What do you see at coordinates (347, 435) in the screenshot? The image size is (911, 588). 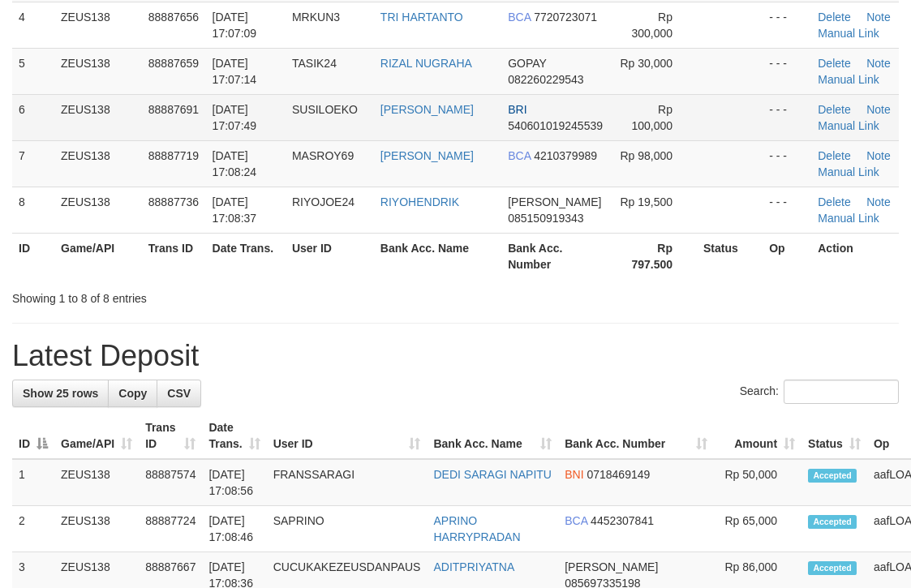 I see `th: User ID: activate to sort column ascending` at bounding box center [347, 435].